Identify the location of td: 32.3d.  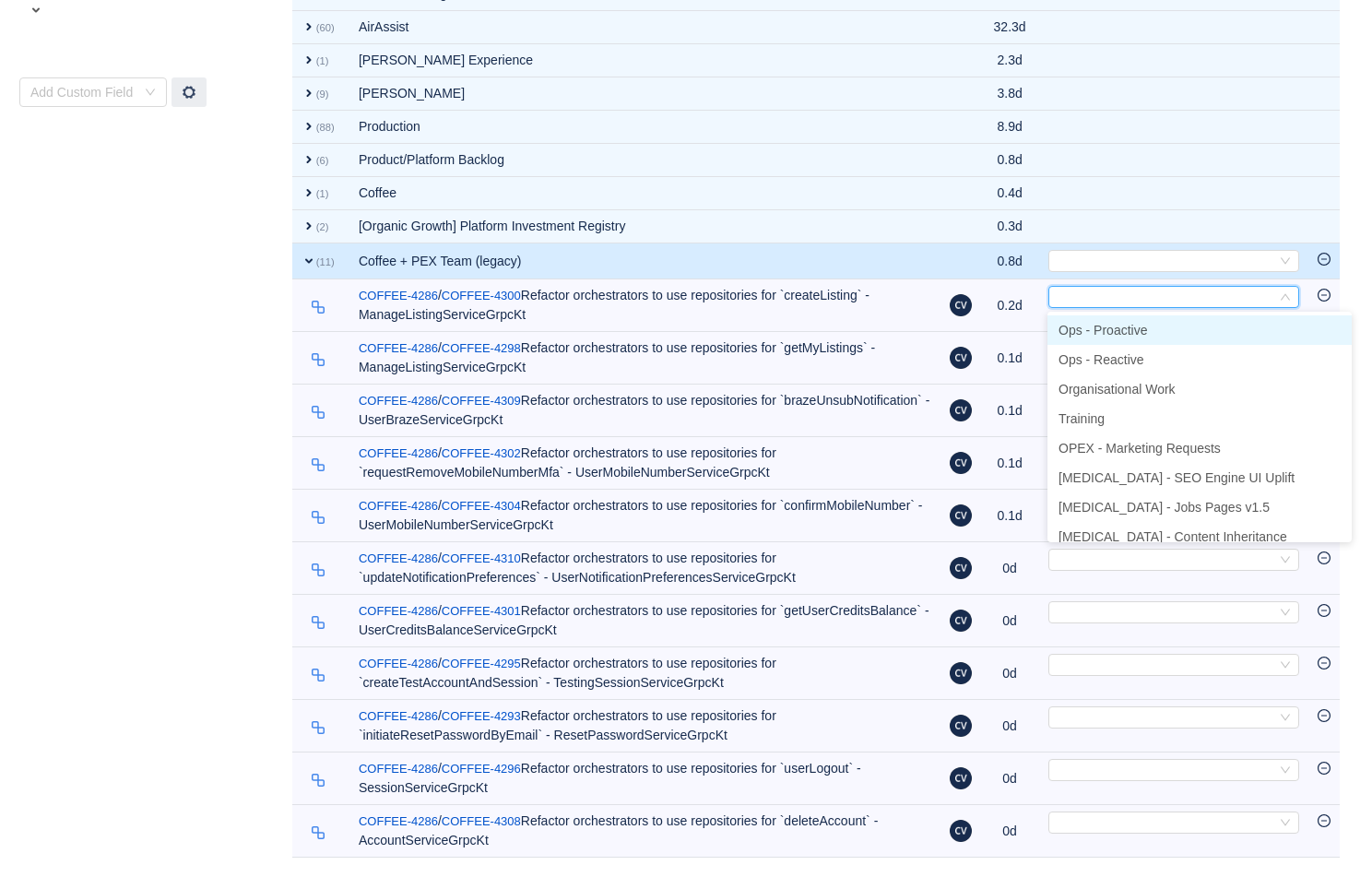
(1009, 28).